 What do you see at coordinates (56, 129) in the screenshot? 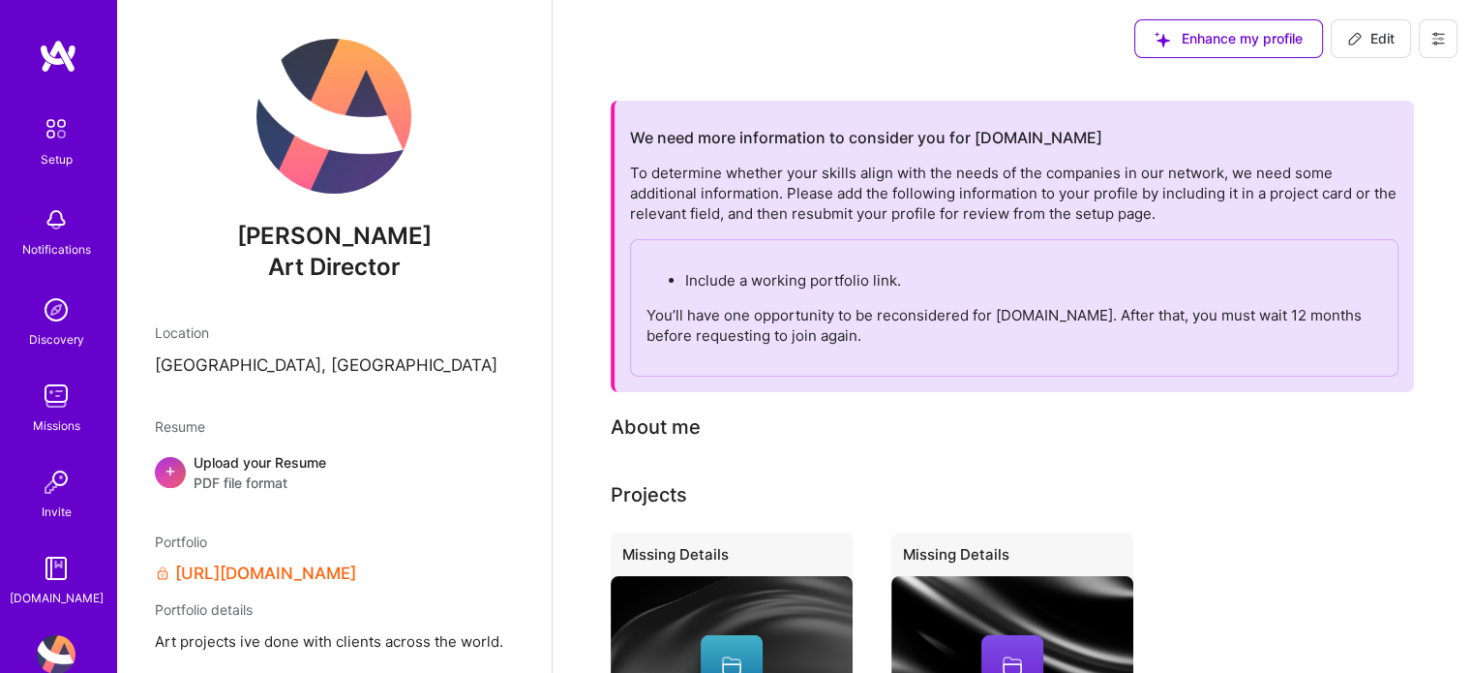
I see `img: setup` at bounding box center [56, 129].